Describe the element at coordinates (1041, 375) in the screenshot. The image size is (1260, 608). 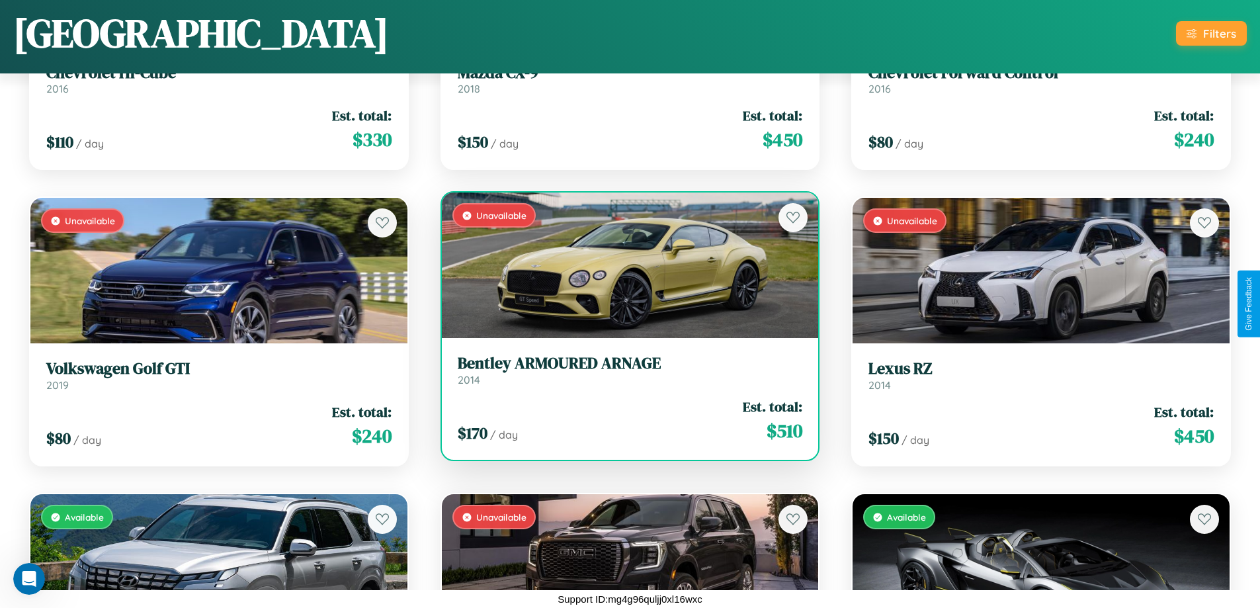
I see `a: Lexus RZ2014` at that location.